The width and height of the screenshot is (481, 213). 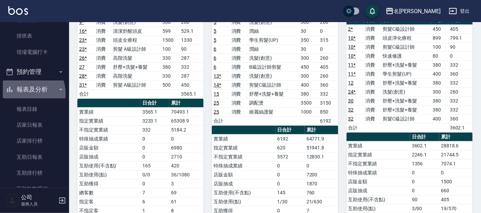 I want to click on td: 12830.1, so click(x=321, y=157).